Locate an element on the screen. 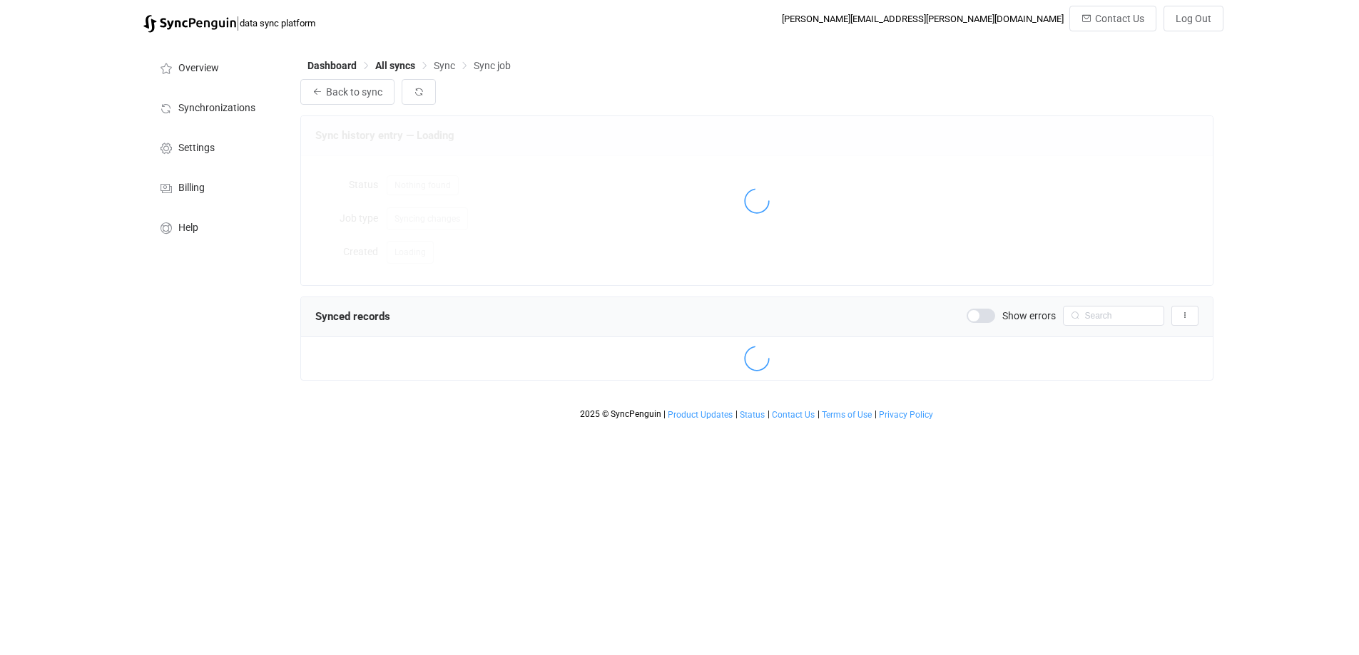 The image size is (1359, 655). span: Privacy Policy is located at coordinates (906, 415).